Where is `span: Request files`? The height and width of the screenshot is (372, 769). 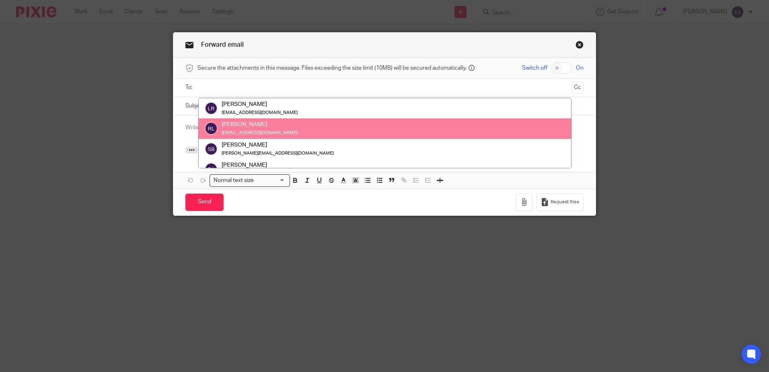
span: Request files is located at coordinates (565, 202).